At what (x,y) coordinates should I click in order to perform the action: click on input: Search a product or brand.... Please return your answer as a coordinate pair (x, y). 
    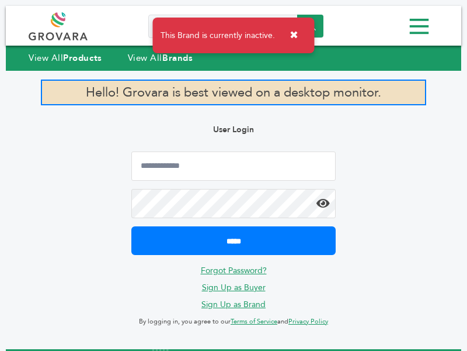
    Looking at the image, I should click on (236, 26).